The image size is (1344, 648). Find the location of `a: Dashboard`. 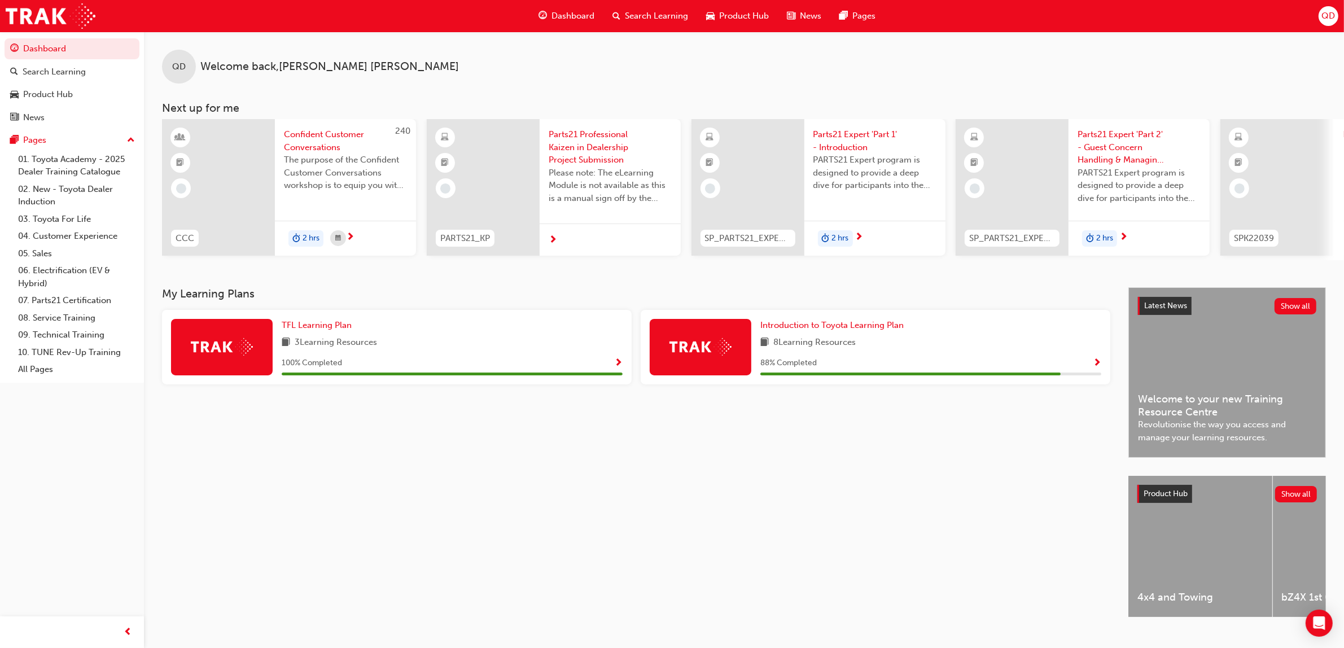

a: Dashboard is located at coordinates (72, 49).